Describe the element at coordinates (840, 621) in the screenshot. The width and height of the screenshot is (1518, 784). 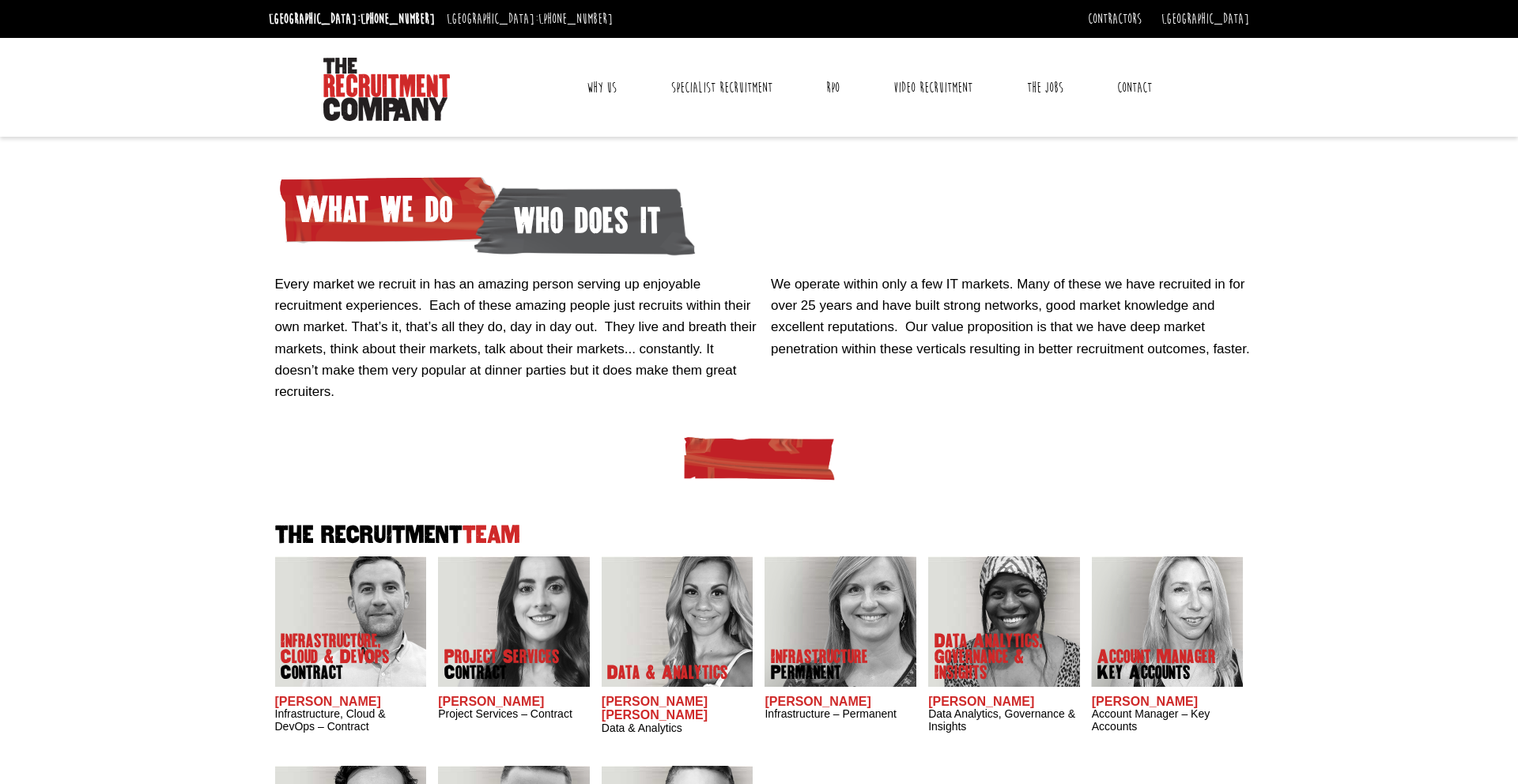
I see `img: Amanda Evans's Our Infrastructure Permanent` at that location.